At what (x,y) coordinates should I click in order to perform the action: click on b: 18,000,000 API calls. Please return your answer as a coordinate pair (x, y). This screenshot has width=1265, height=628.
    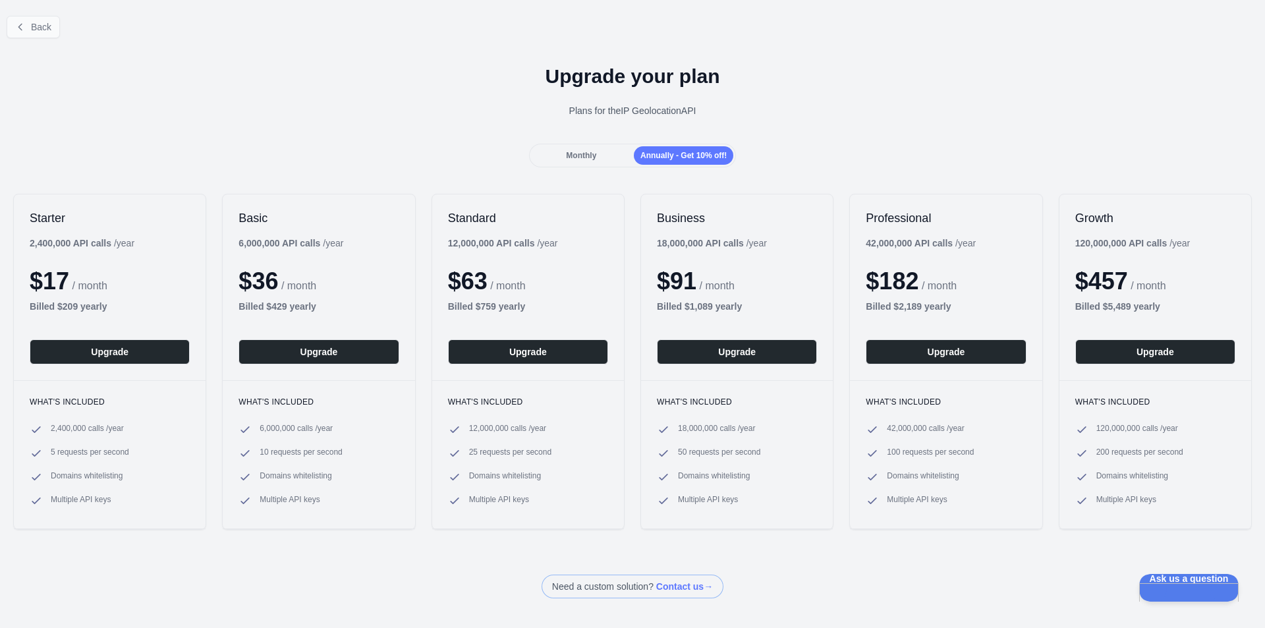
    Looking at the image, I should click on (700, 243).